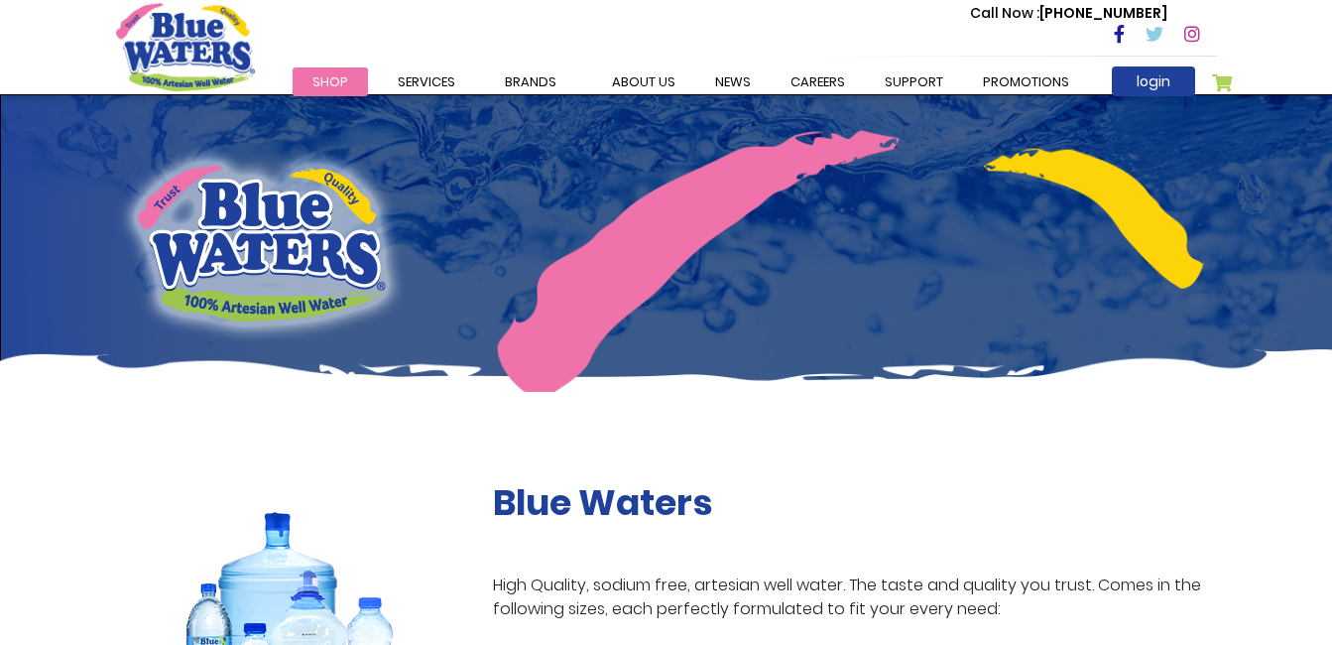 This screenshot has height=645, width=1332. What do you see at coordinates (855, 502) in the screenshot?
I see `h2: Blue Waters` at bounding box center [855, 502].